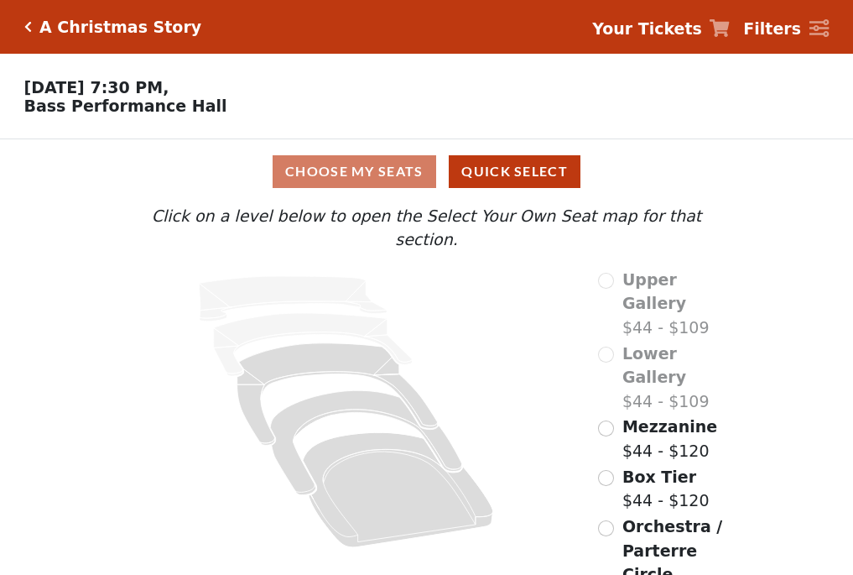 This screenshot has width=853, height=575. What do you see at coordinates (669, 426) in the screenshot?
I see `span: Mezzanine` at bounding box center [669, 426].